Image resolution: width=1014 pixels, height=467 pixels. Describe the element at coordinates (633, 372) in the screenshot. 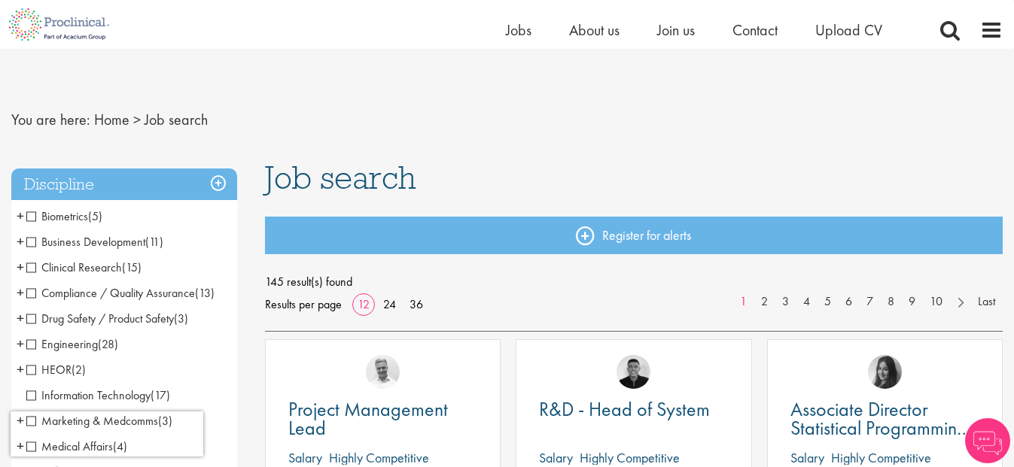

I see `img: Christian Andersen` at that location.